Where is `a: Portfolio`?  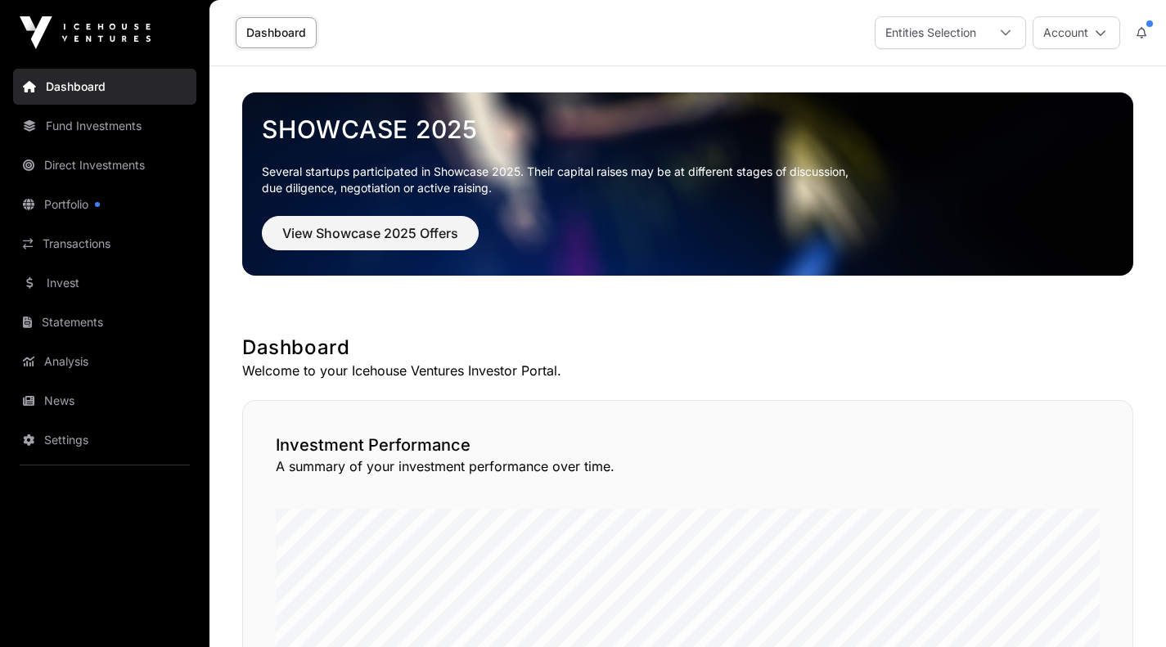
a: Portfolio is located at coordinates (105, 204).